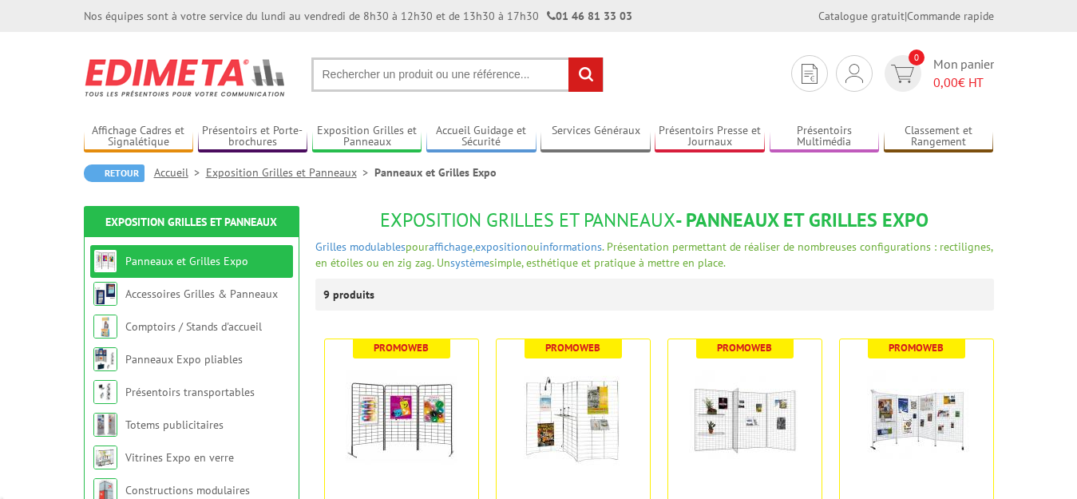 The width and height of the screenshot is (1077, 499). I want to click on span: € HT, so click(964, 82).